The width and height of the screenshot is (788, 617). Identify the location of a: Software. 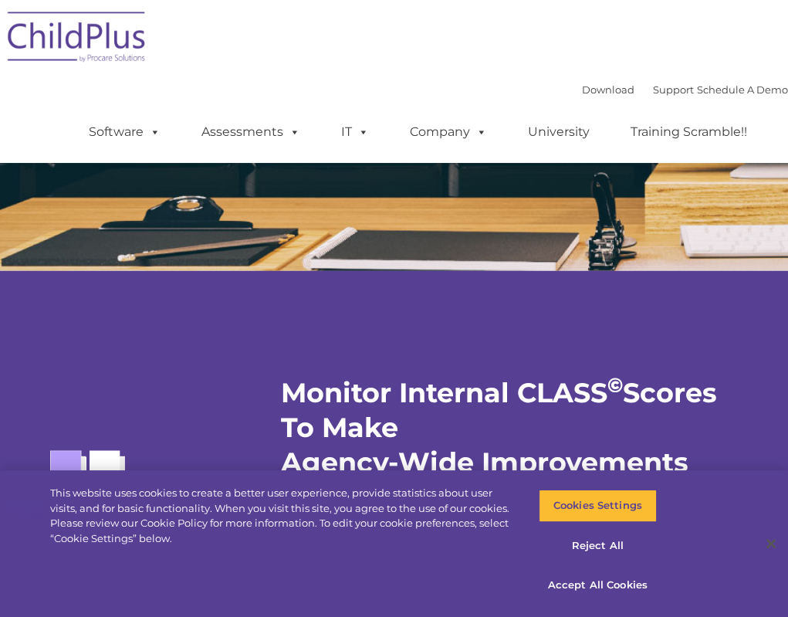
(124, 132).